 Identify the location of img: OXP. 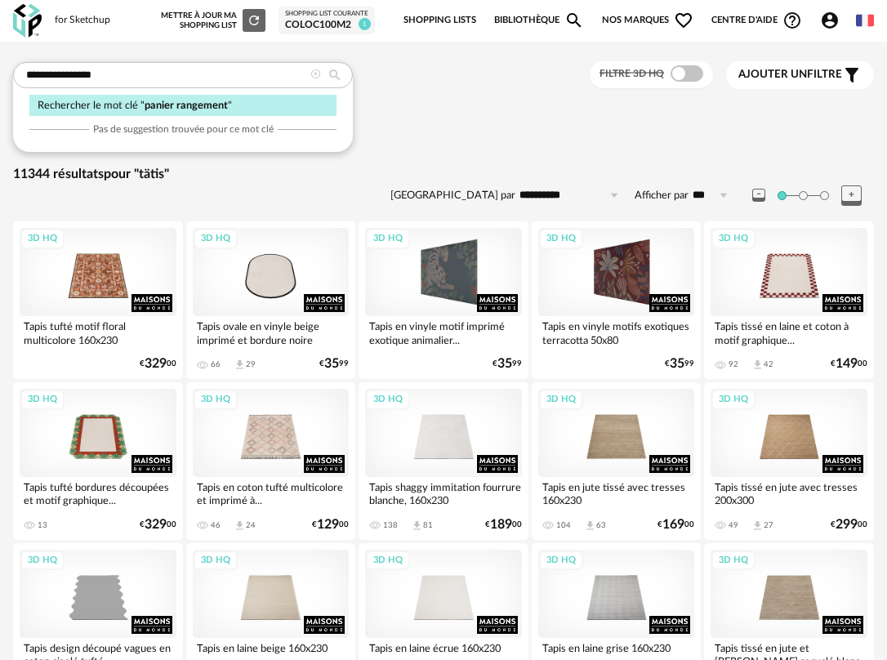
(27, 20).